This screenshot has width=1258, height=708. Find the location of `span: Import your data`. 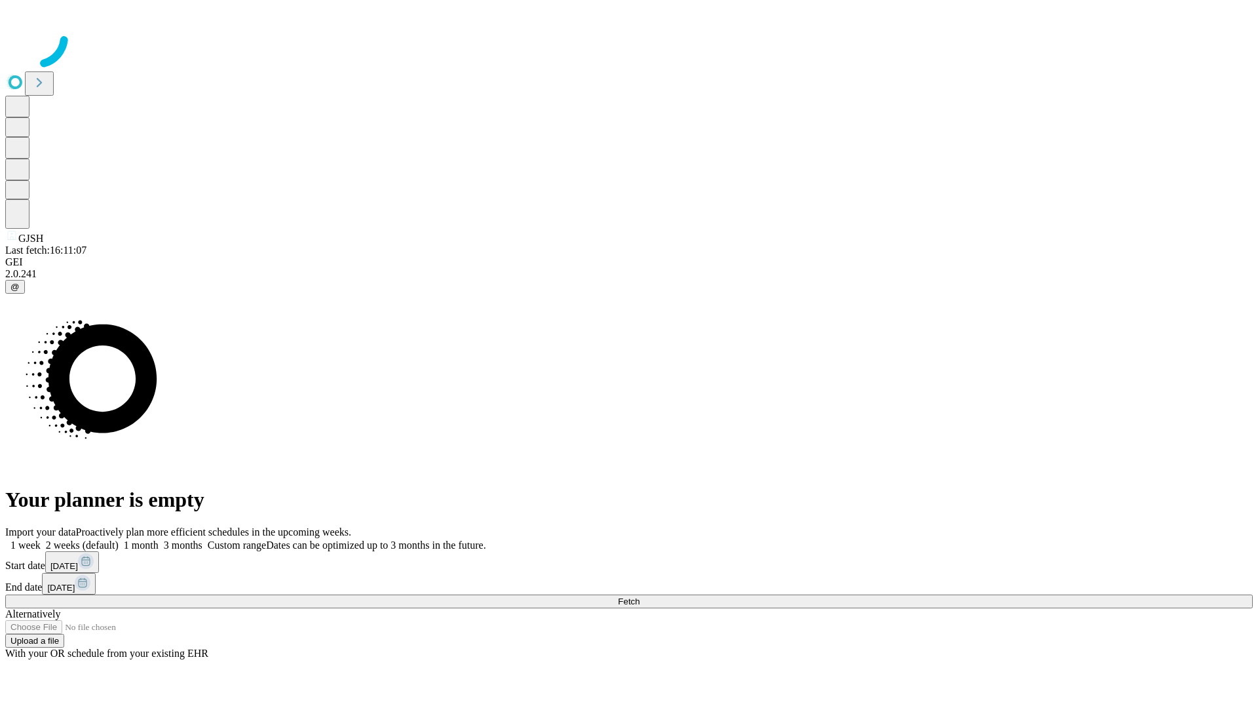

span: Import your data is located at coordinates (41, 531).